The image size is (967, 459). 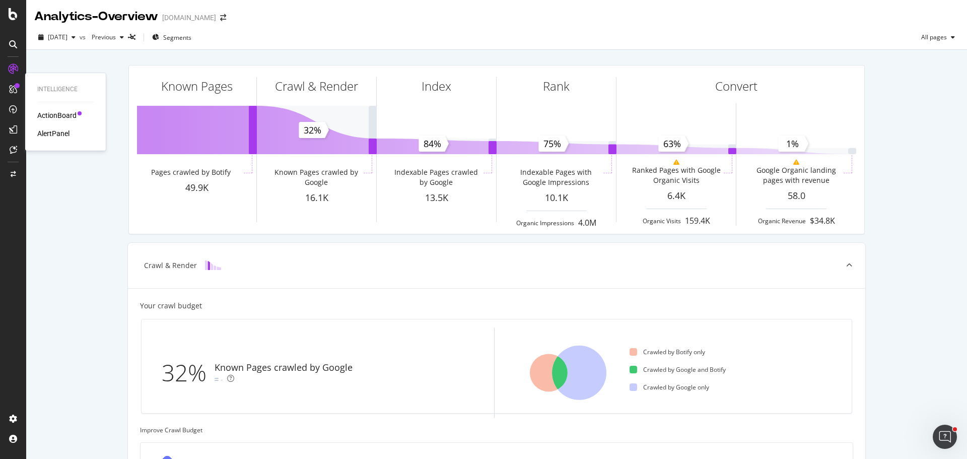 What do you see at coordinates (316, 198) in the screenshot?
I see `div: 16.1K` at bounding box center [316, 198].